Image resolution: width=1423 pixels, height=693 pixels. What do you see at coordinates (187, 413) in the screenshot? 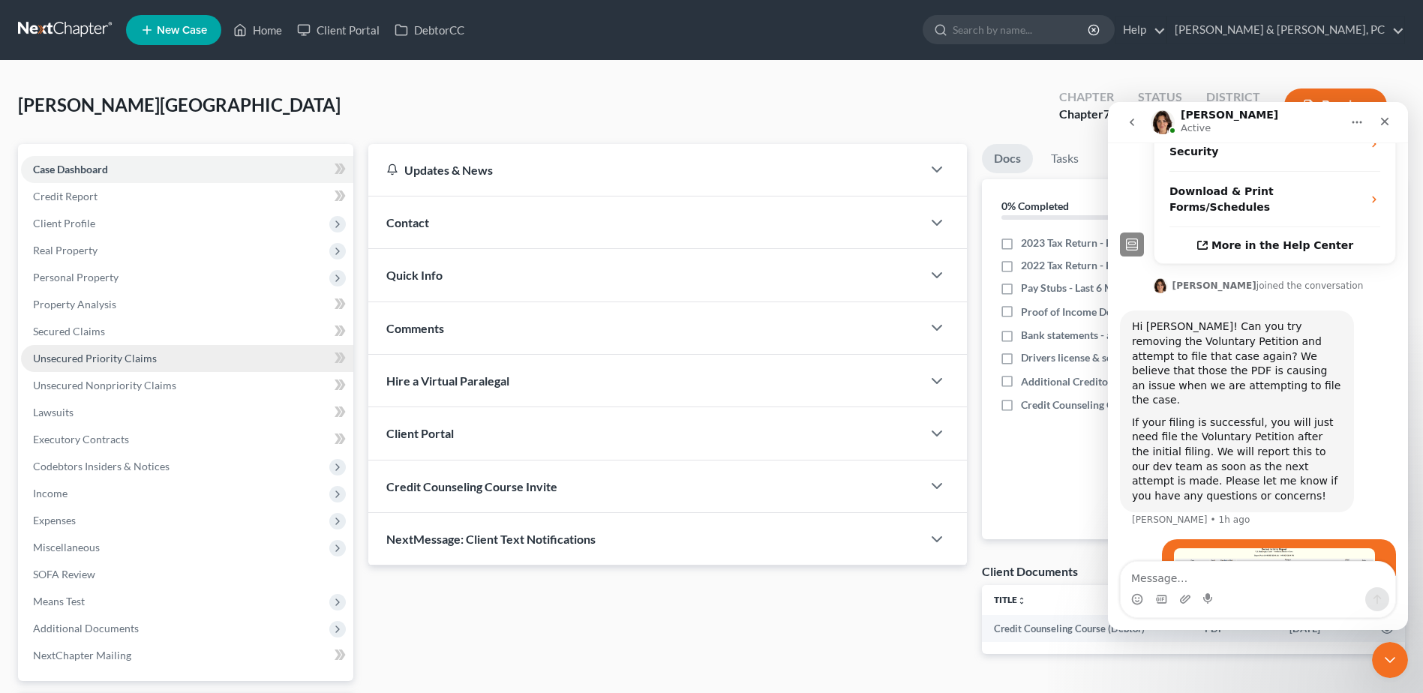
I see `a: Lawsuits` at bounding box center [187, 413].